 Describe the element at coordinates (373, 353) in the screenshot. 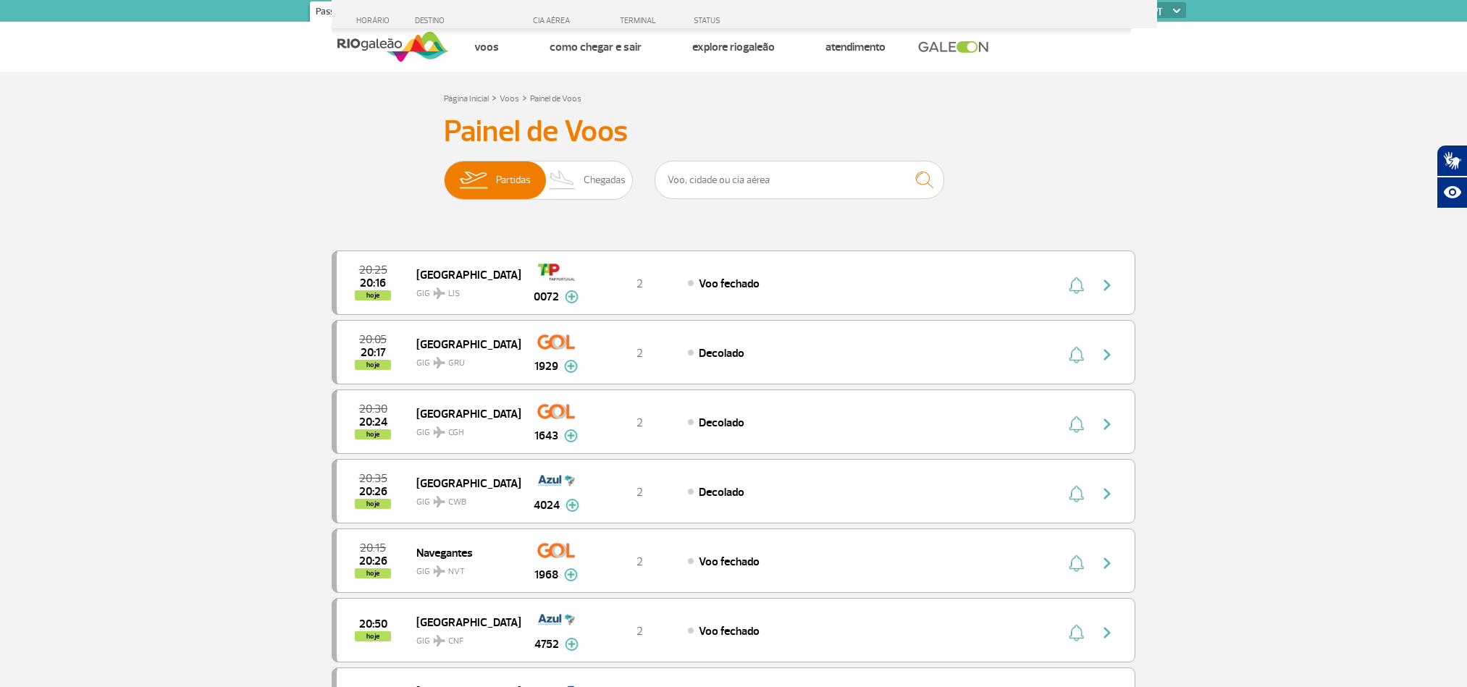

I see `span: 2025-09-24 20:17:40` at that location.